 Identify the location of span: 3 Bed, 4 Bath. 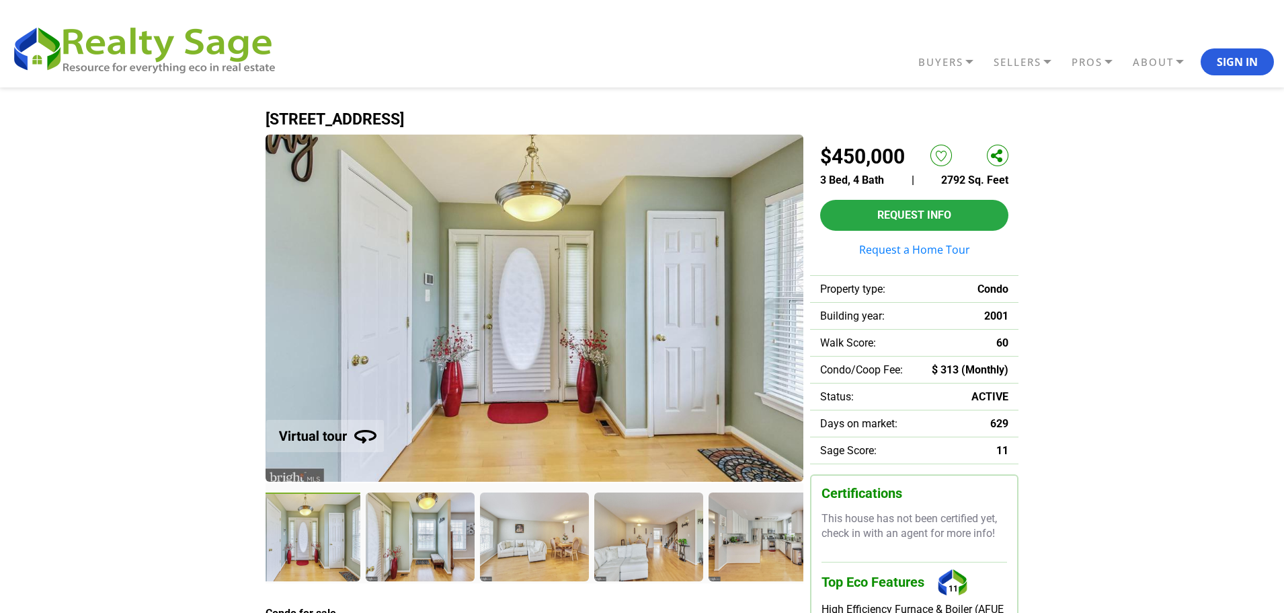
(852, 180).